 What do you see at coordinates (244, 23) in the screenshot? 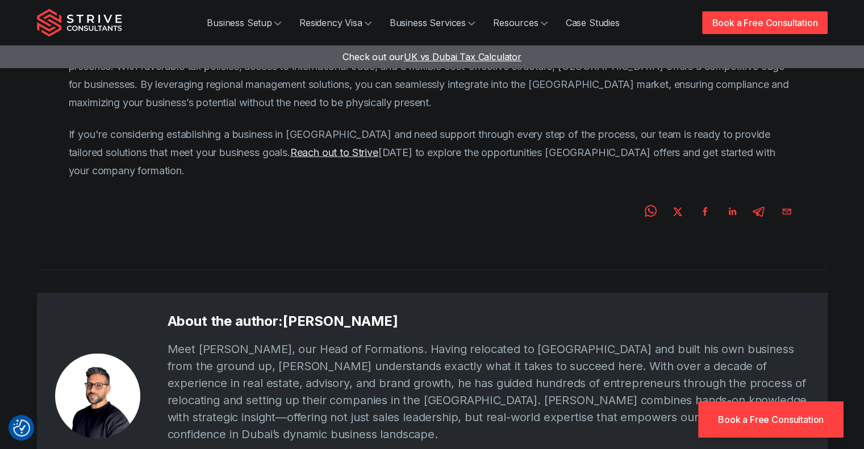
I see `a: Business Setup` at bounding box center [244, 23].